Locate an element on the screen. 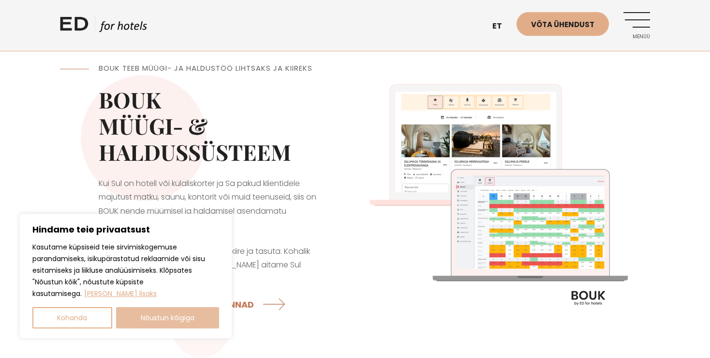  button: Nõustun kõigiga is located at coordinates (168, 317).